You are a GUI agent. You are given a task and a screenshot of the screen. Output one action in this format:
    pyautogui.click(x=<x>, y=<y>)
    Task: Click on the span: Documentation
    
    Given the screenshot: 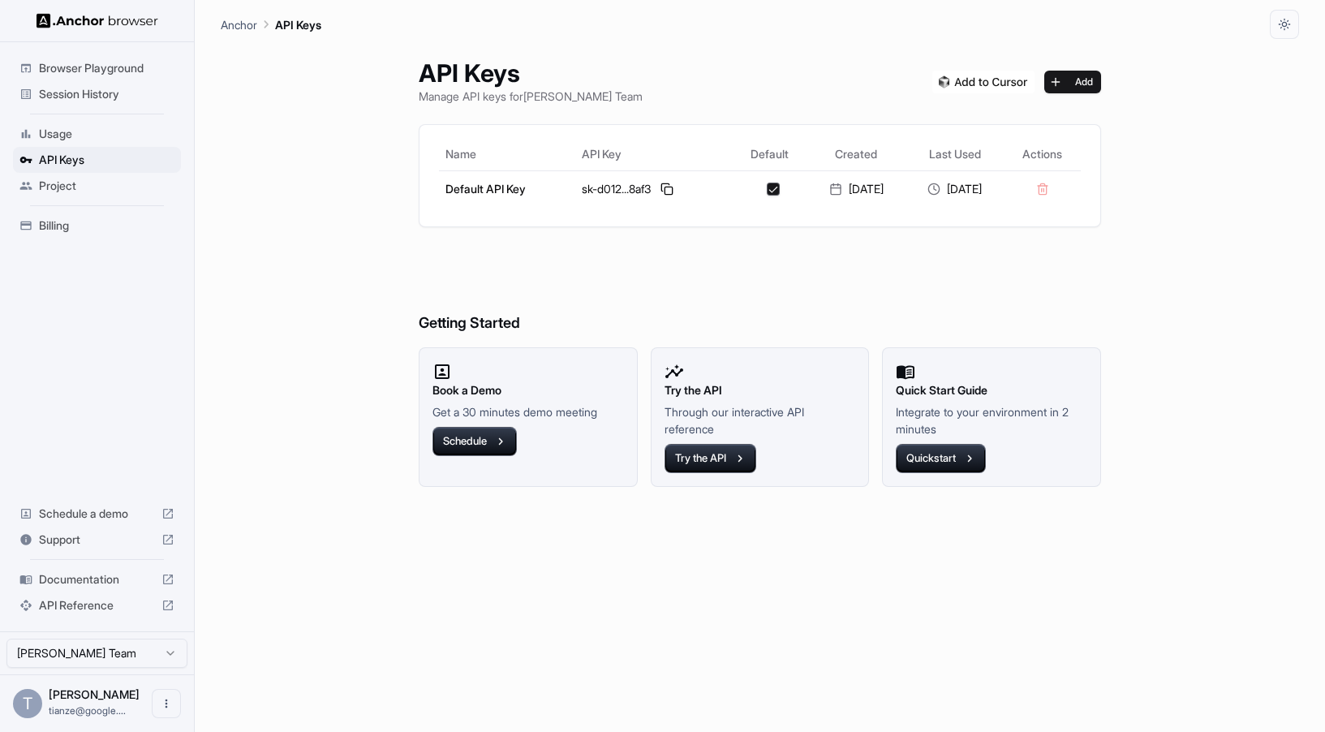 What is the action you would take?
    pyautogui.click(x=97, y=579)
    